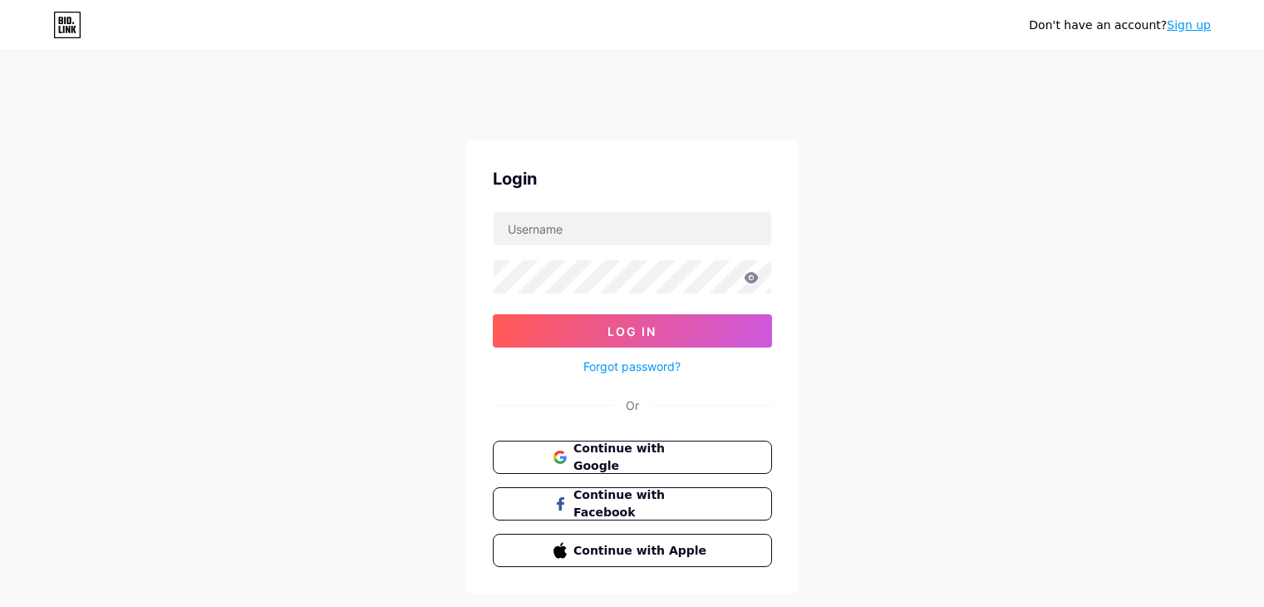 Image resolution: width=1264 pixels, height=607 pixels. I want to click on a: Continue with Apple, so click(633, 550).